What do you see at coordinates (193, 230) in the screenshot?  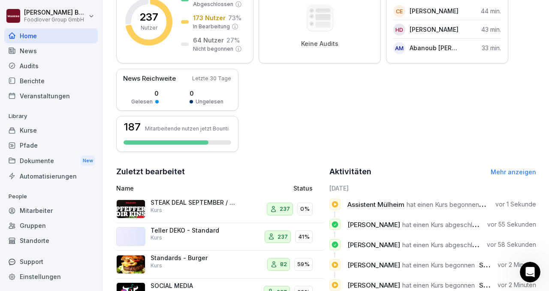 I see `p: Teller DEKO - Standard` at bounding box center [193, 230].